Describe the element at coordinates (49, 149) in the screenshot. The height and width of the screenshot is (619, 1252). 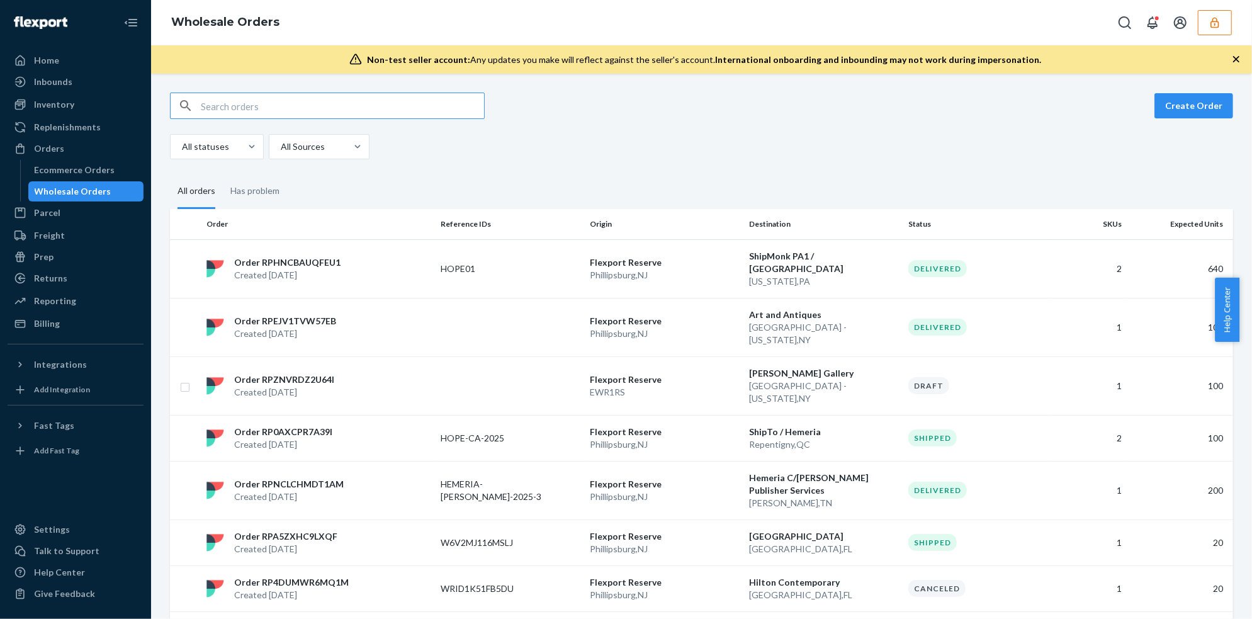
I see `div: Orders` at that location.